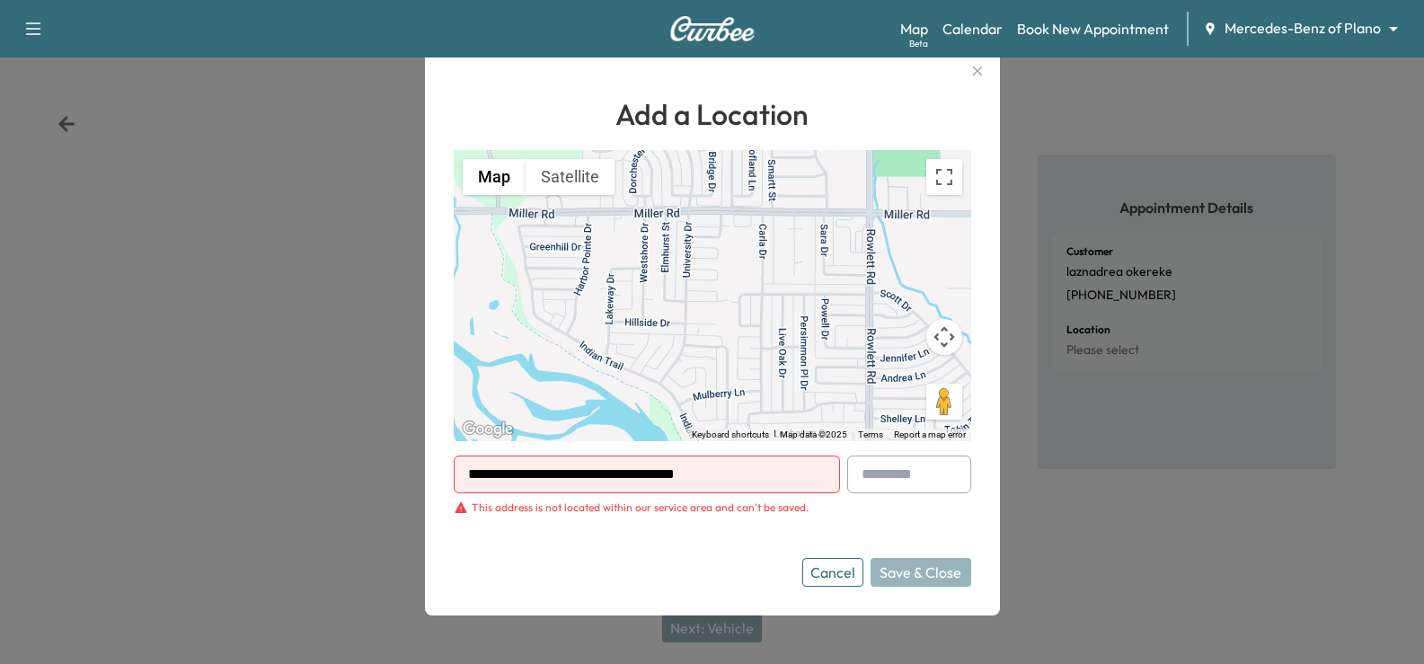 The width and height of the screenshot is (1424, 664). Describe the element at coordinates (488, 429) in the screenshot. I see `a: Open this area in Google Maps (opens a new window)` at that location.